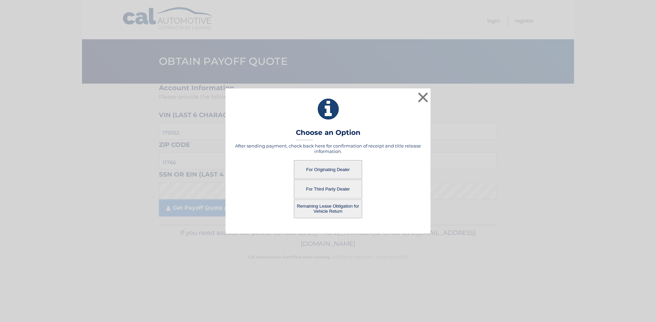 This screenshot has height=322, width=656. What do you see at coordinates (328, 169) in the screenshot?
I see `button: For Originating Dealer` at bounding box center [328, 169].